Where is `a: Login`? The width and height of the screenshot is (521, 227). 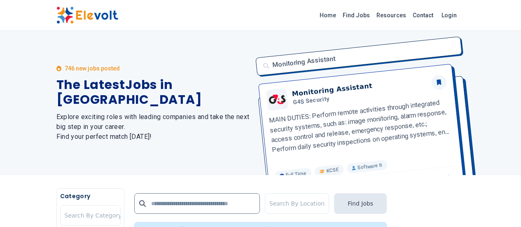
a: Login is located at coordinates (449, 15).